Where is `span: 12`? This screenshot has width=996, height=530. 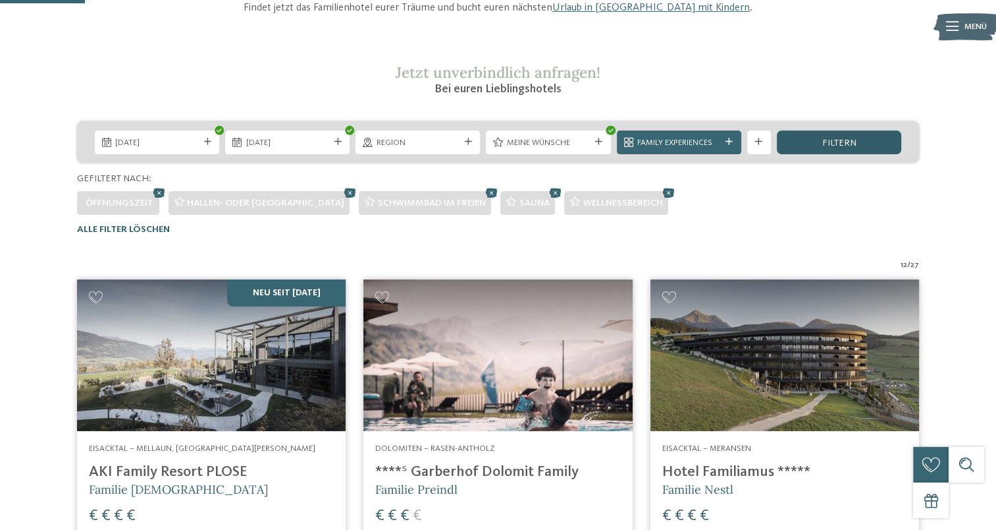
span: 12 is located at coordinates (904, 265).